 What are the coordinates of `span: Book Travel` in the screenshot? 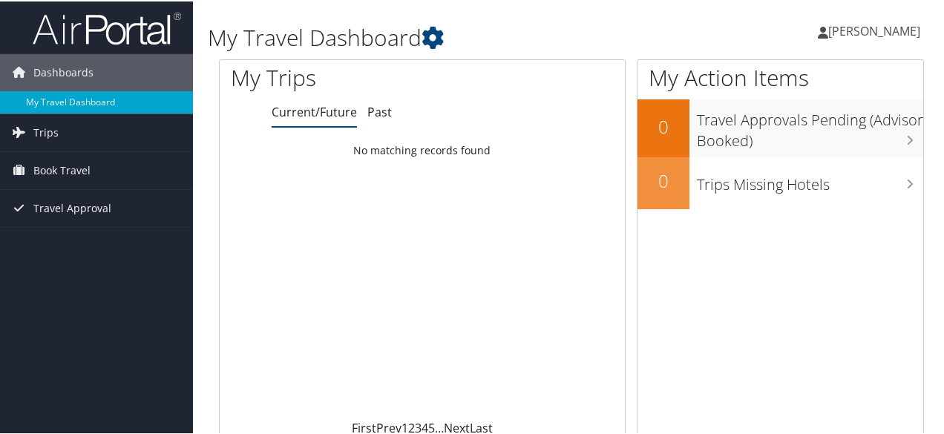 It's located at (62, 169).